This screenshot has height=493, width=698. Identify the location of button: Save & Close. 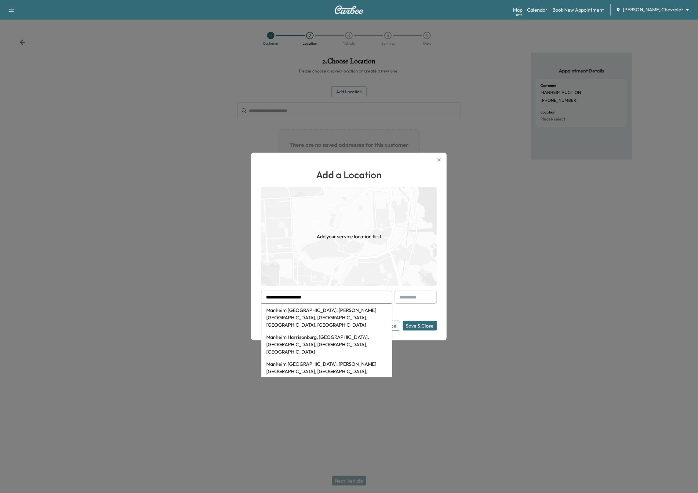
(420, 325).